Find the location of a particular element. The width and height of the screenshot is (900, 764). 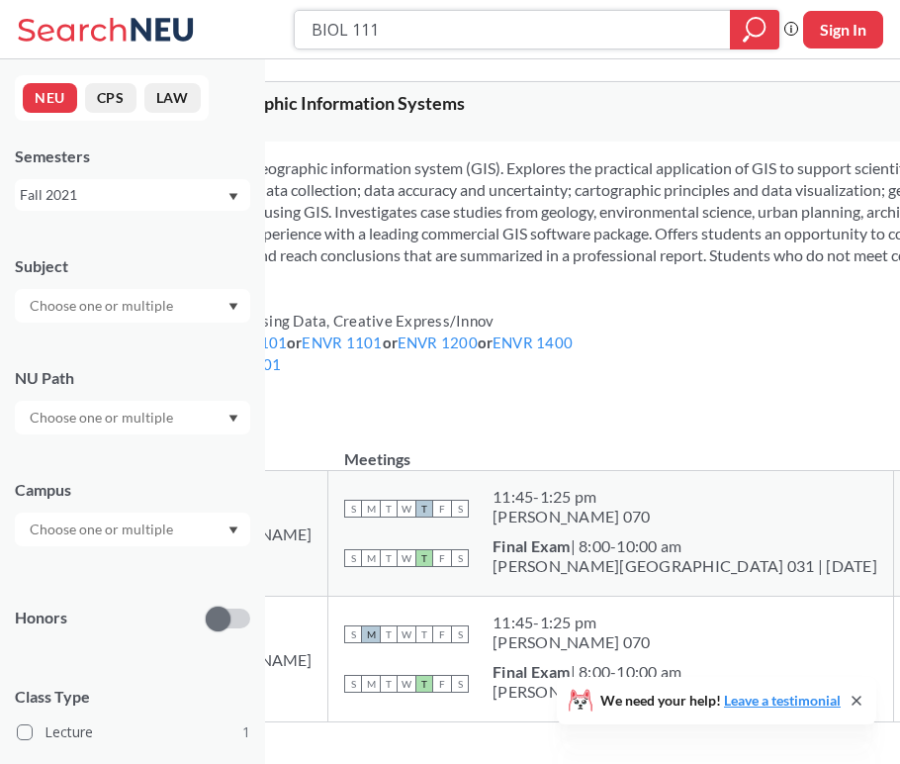

div: Semesters is located at coordinates (133, 156).